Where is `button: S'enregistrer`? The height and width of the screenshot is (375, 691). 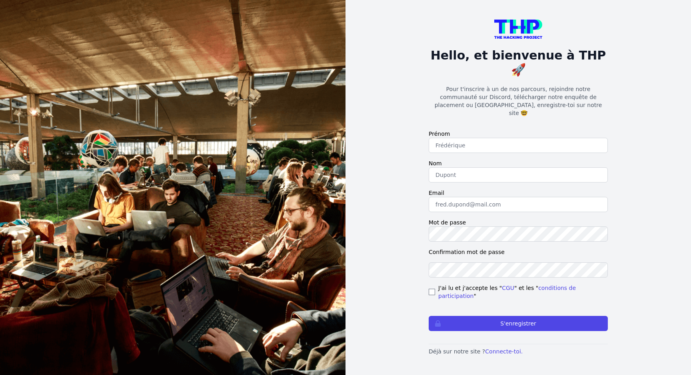
button: S'enregistrer is located at coordinates (518, 324).